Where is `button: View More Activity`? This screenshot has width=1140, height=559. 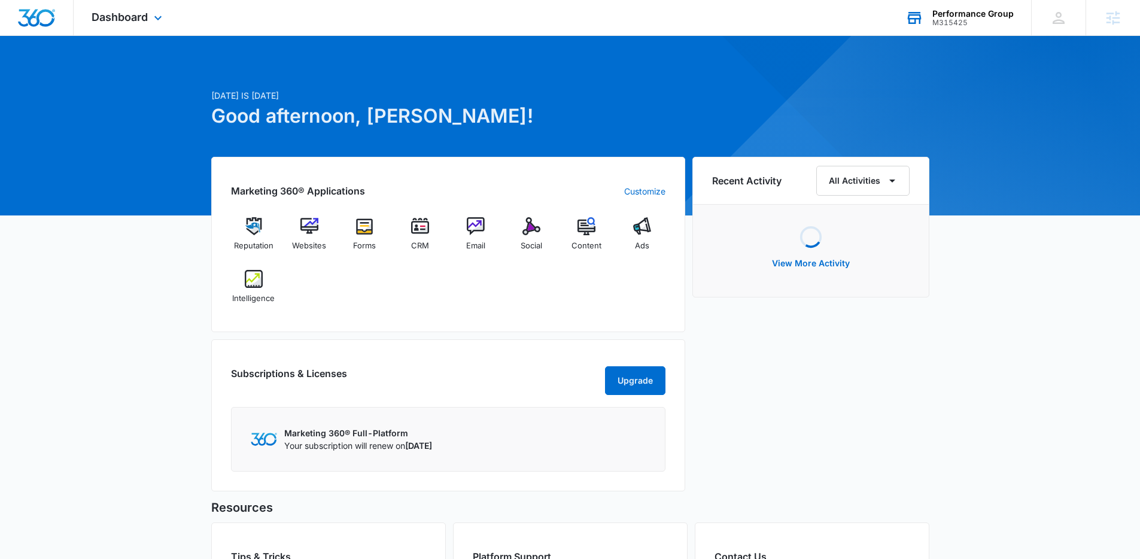 button: View More Activity is located at coordinates (811, 263).